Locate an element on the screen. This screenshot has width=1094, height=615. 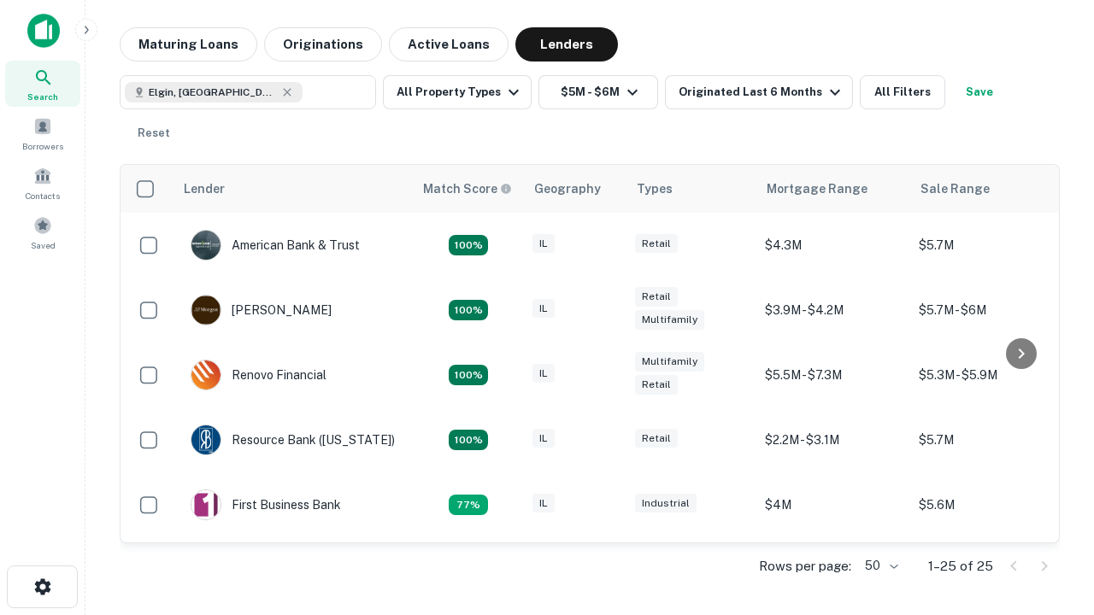
th: Mortgage Range is located at coordinates (833, 189).